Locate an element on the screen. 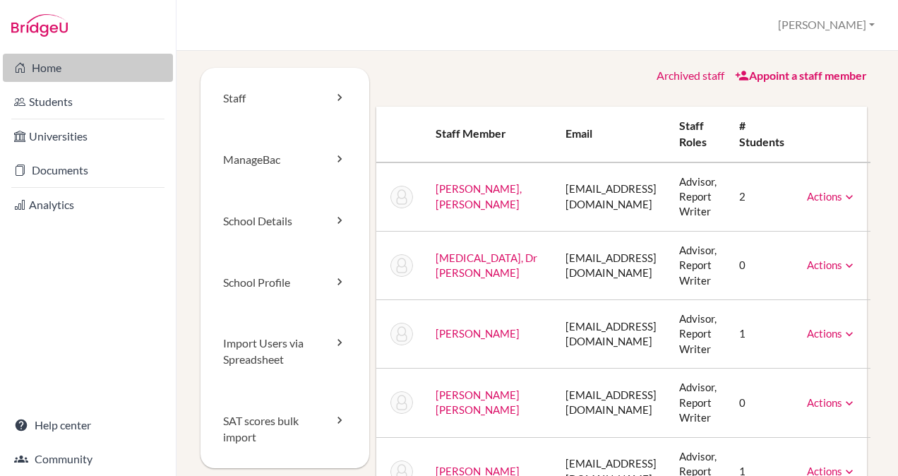  td: 2 is located at coordinates (762, 197).